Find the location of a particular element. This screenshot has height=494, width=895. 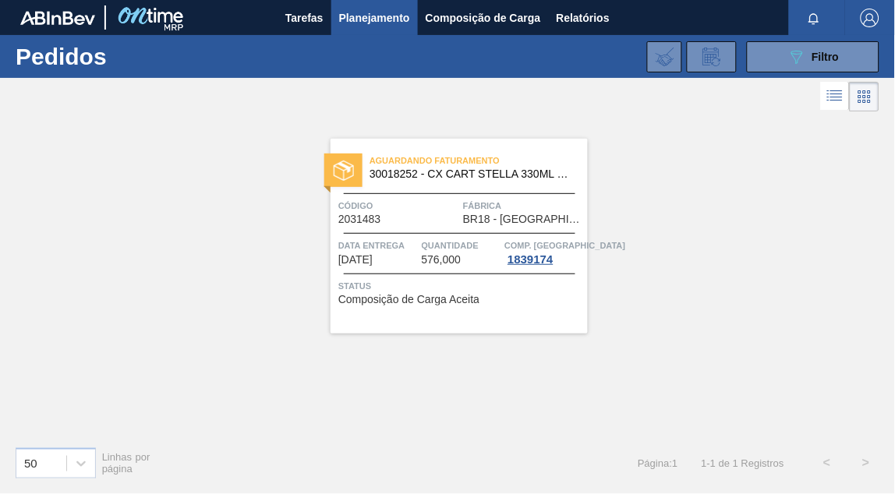

span: Fábrica is located at coordinates (523, 206).